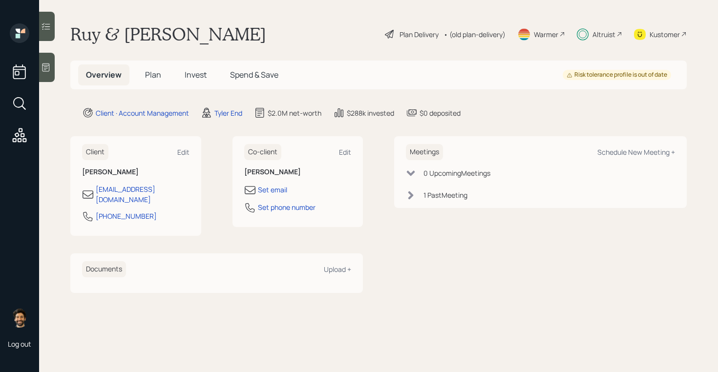  I want to click on div: $0 deposited, so click(440, 113).